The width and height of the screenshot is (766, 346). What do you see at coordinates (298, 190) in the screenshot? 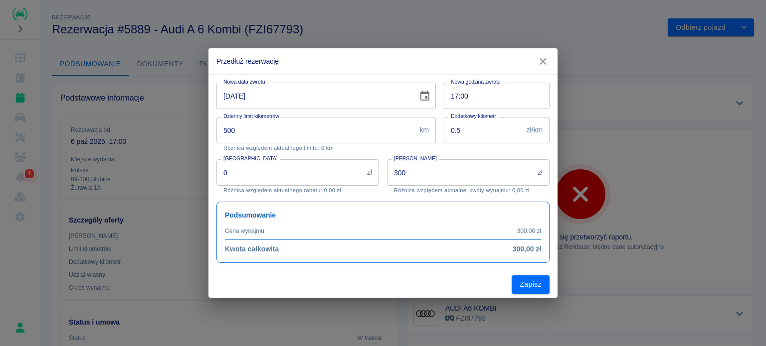
I see `p: Różnica względem aktualnego rabatu: 0,00 zł` at bounding box center [298, 190].